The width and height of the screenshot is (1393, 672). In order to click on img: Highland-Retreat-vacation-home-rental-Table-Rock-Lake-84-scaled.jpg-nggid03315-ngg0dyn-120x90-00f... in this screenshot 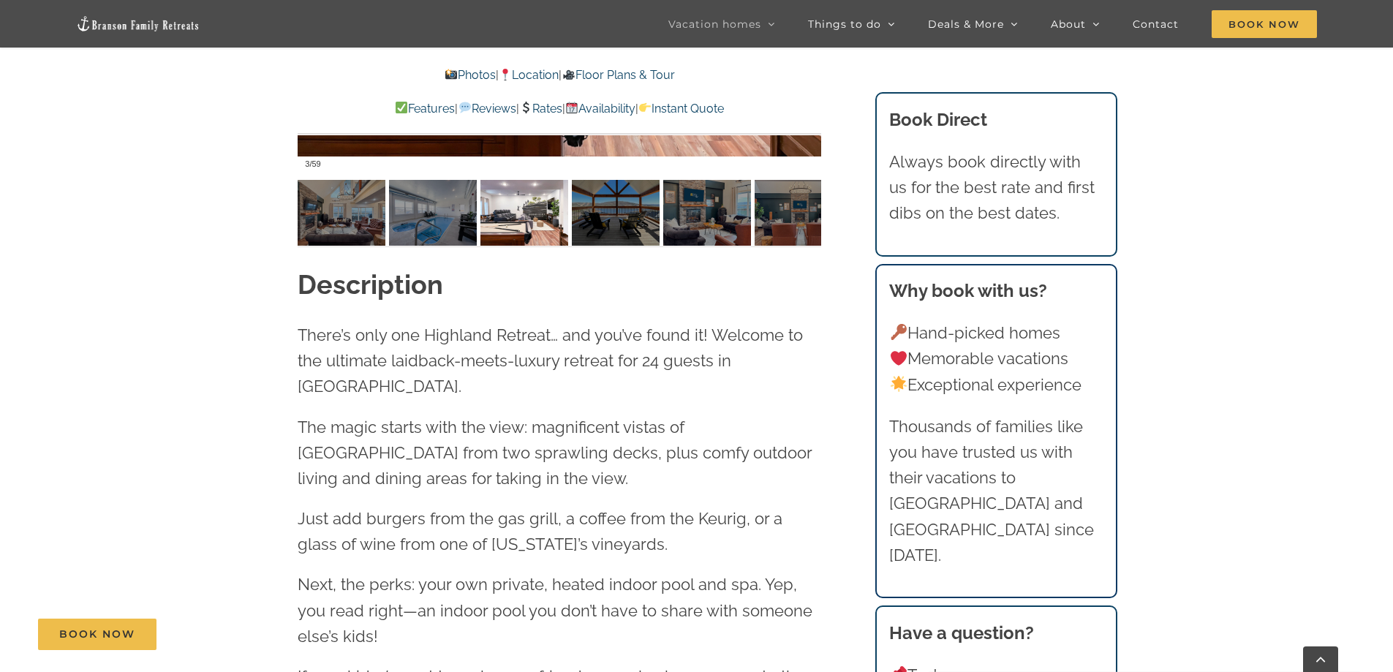, I will do `click(616, 213)`.